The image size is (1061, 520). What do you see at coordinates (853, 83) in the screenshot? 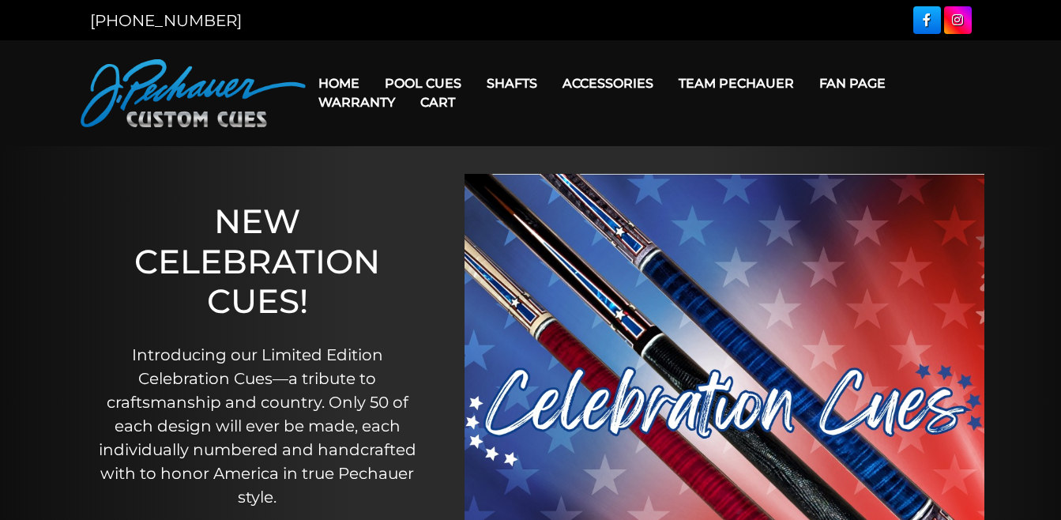
I see `a: Fan Page` at bounding box center [853, 83].